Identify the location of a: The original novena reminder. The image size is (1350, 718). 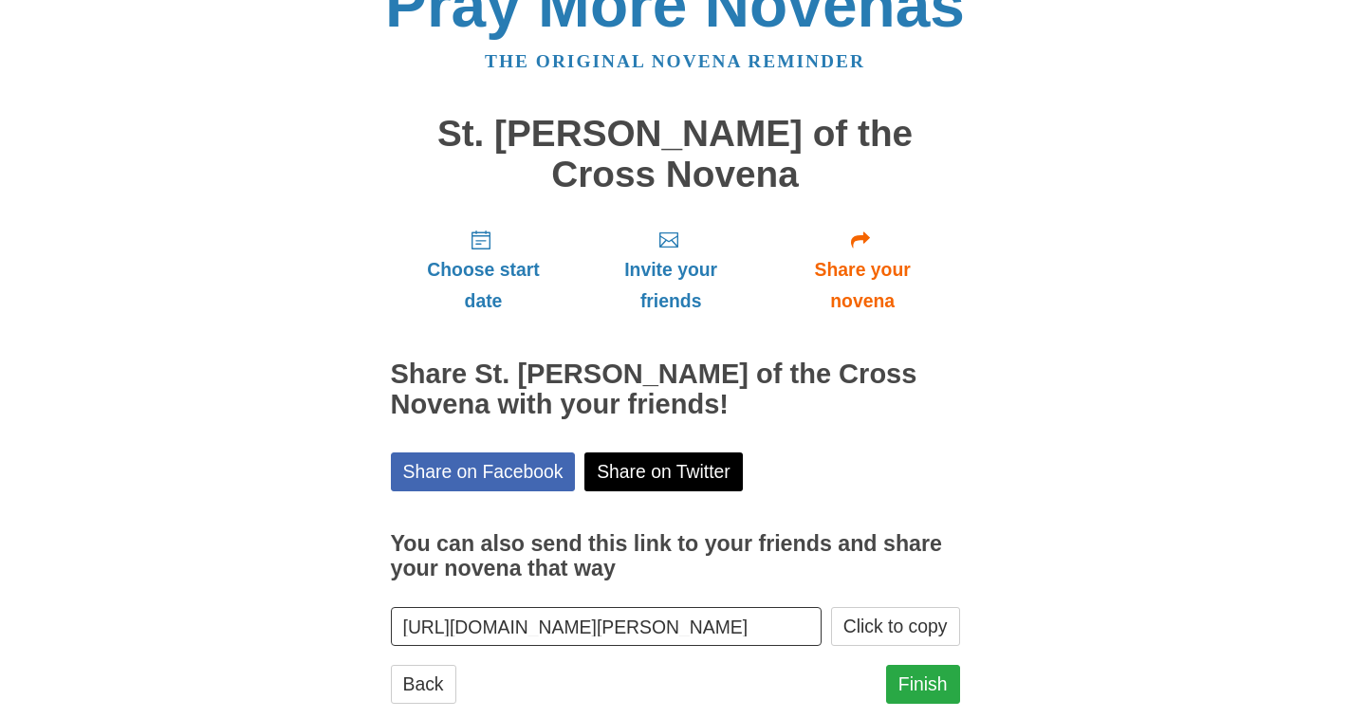
(675, 61).